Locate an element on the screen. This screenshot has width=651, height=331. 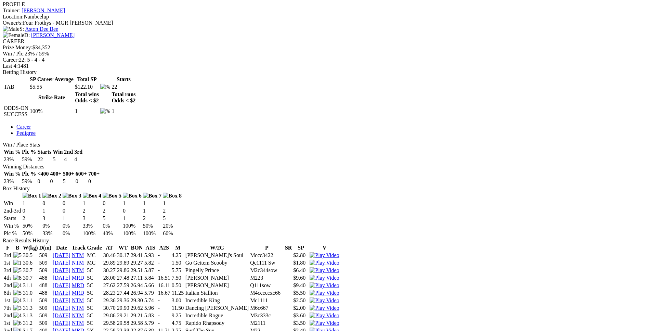
td: $2.50 is located at coordinates (301, 300).